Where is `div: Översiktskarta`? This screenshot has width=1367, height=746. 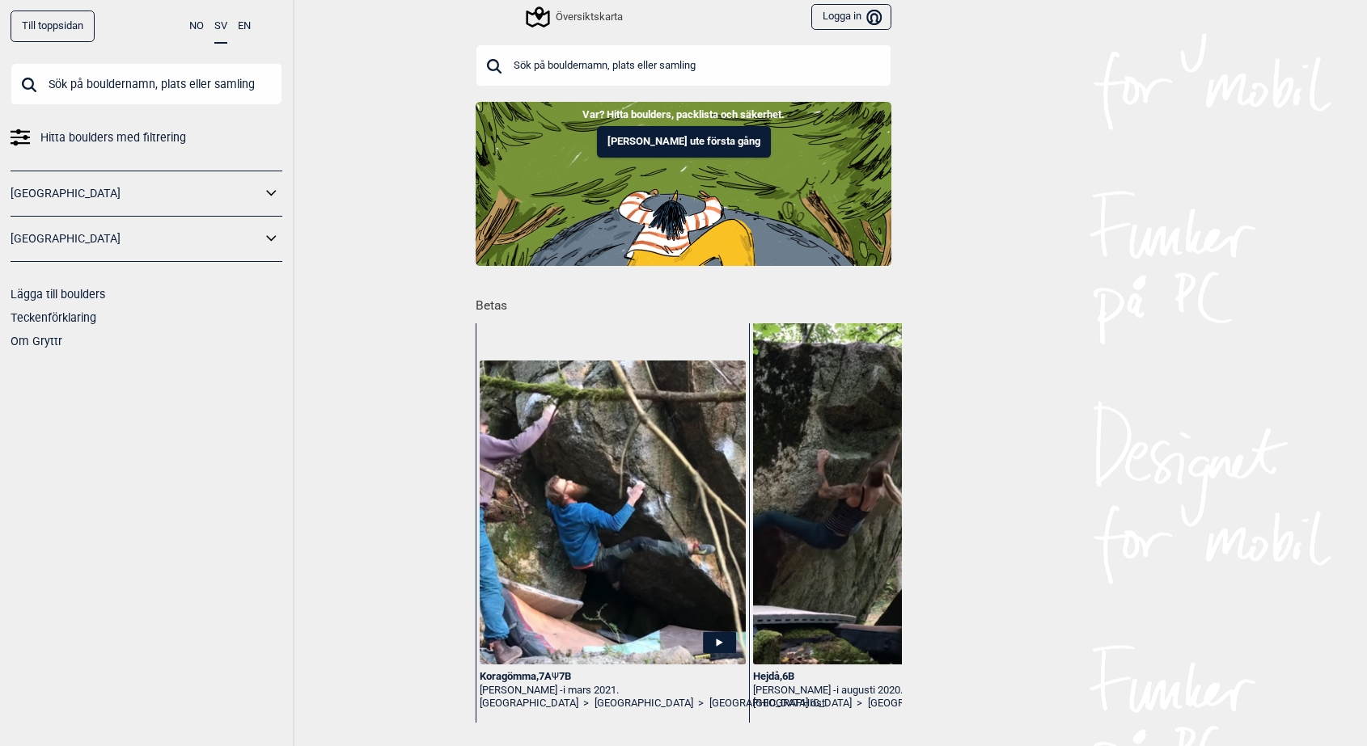
div: Översiktskarta is located at coordinates (575, 17).